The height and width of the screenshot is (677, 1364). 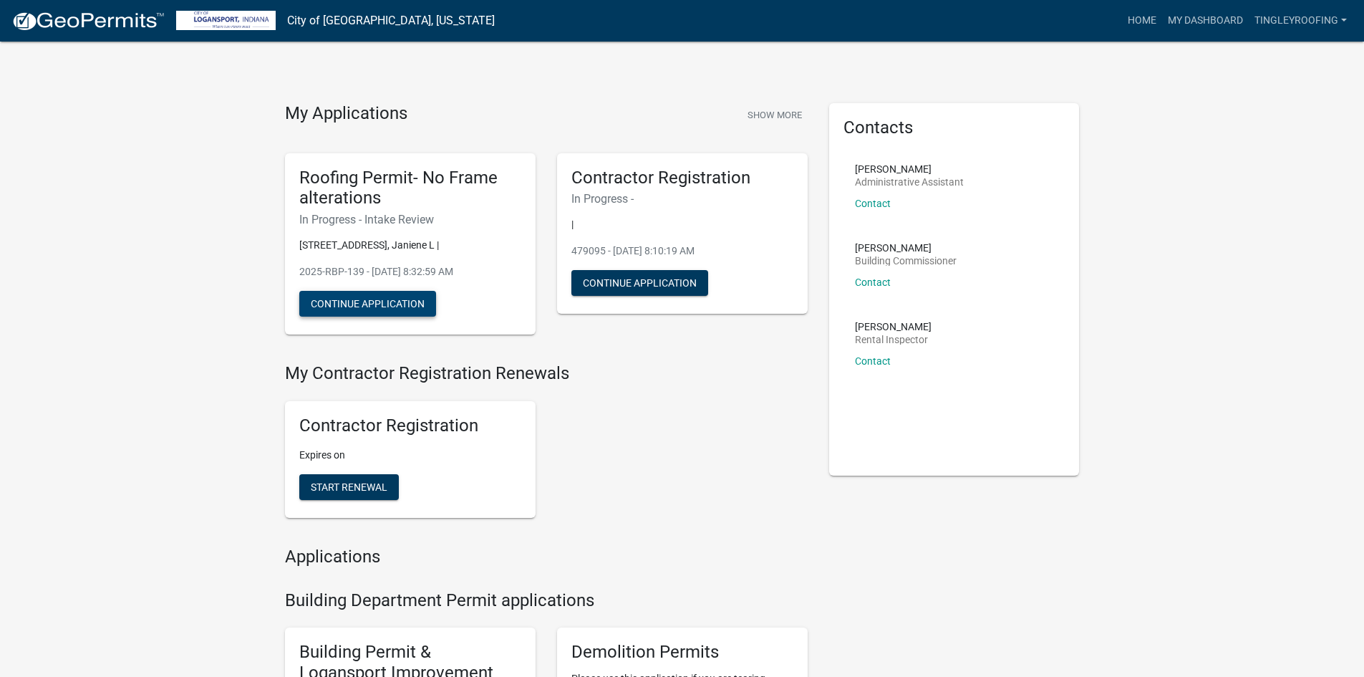 I want to click on span: Start Renewal, so click(x=349, y=486).